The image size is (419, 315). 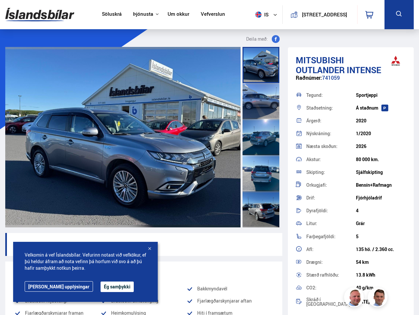 I want to click on img: siFngHWaQ9KaOqBr.png, so click(x=355, y=299).